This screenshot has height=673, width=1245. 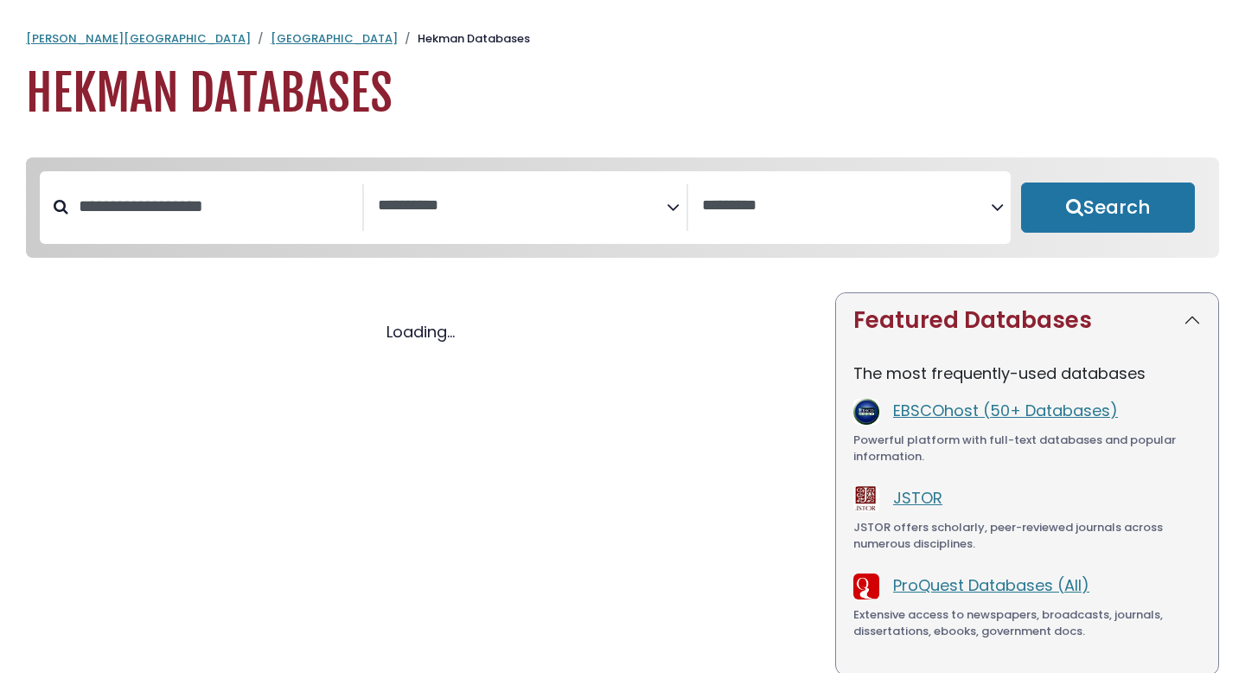 What do you see at coordinates (622, 39) in the screenshot?
I see `nav: breadcrumb` at bounding box center [622, 39].